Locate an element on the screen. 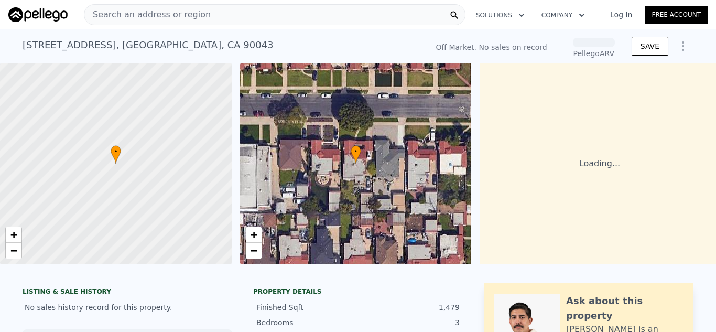  a: Free Account is located at coordinates (677, 15).